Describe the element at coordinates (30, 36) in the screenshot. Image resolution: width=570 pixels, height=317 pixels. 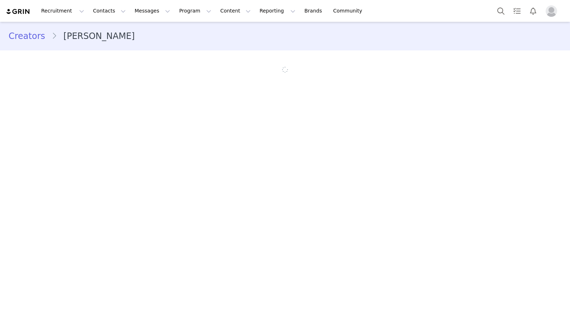
I see `a: Creators` at that location.